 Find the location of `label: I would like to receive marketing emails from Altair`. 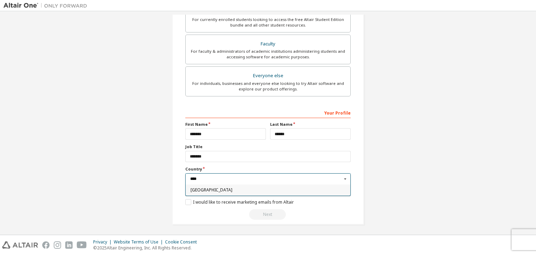

label: I would like to receive marketing emails from Altair is located at coordinates (240, 202).